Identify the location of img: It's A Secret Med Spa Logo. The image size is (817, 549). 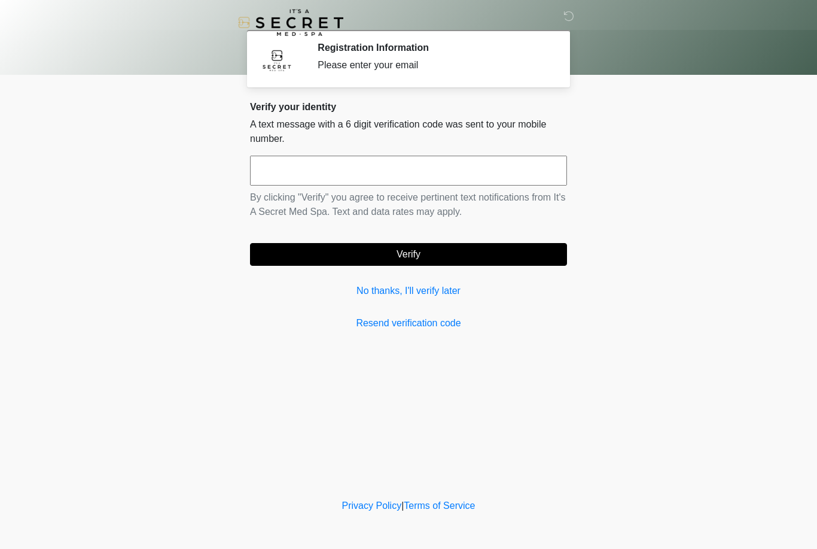
(291, 22).